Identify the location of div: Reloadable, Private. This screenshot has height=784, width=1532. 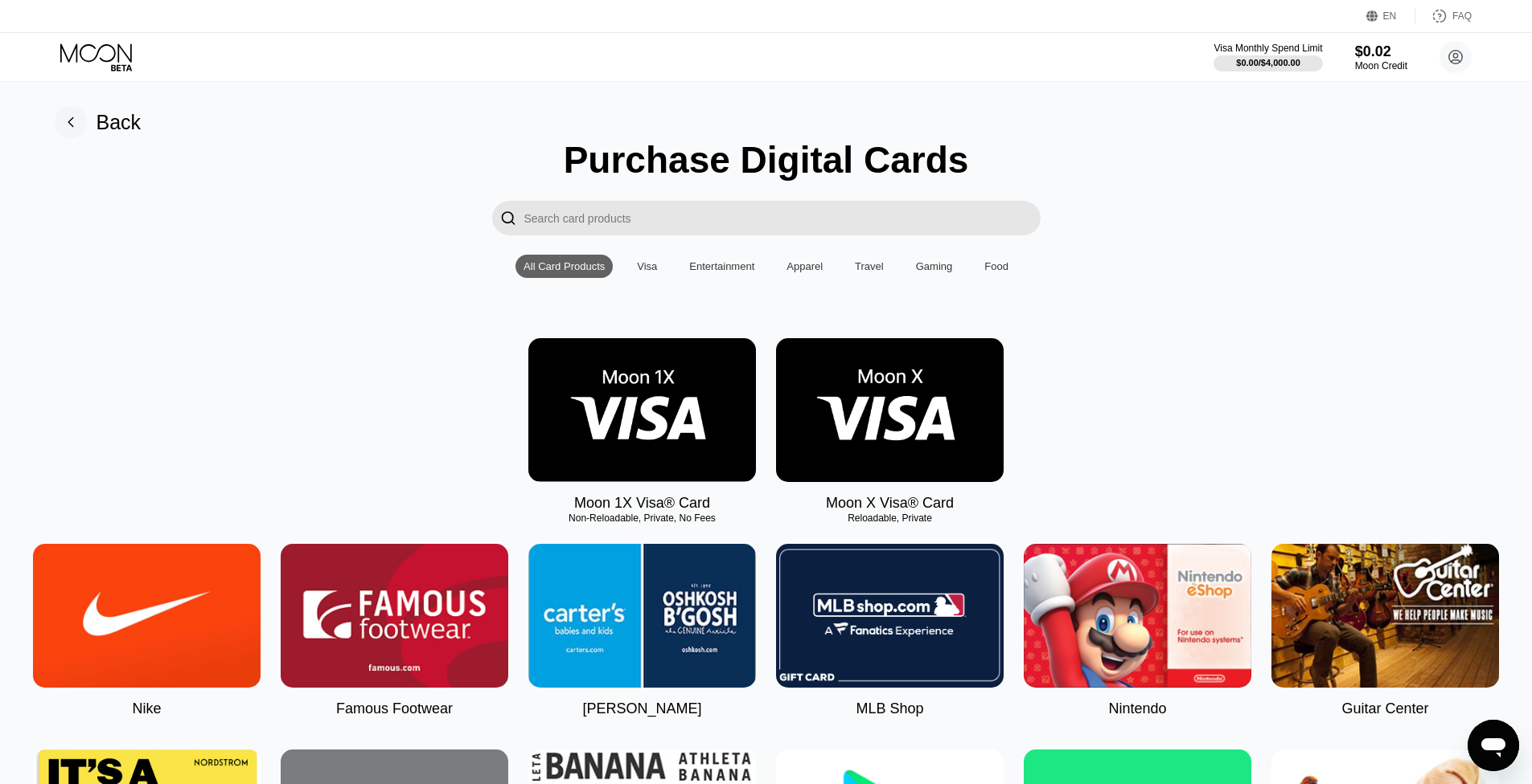
(889, 518).